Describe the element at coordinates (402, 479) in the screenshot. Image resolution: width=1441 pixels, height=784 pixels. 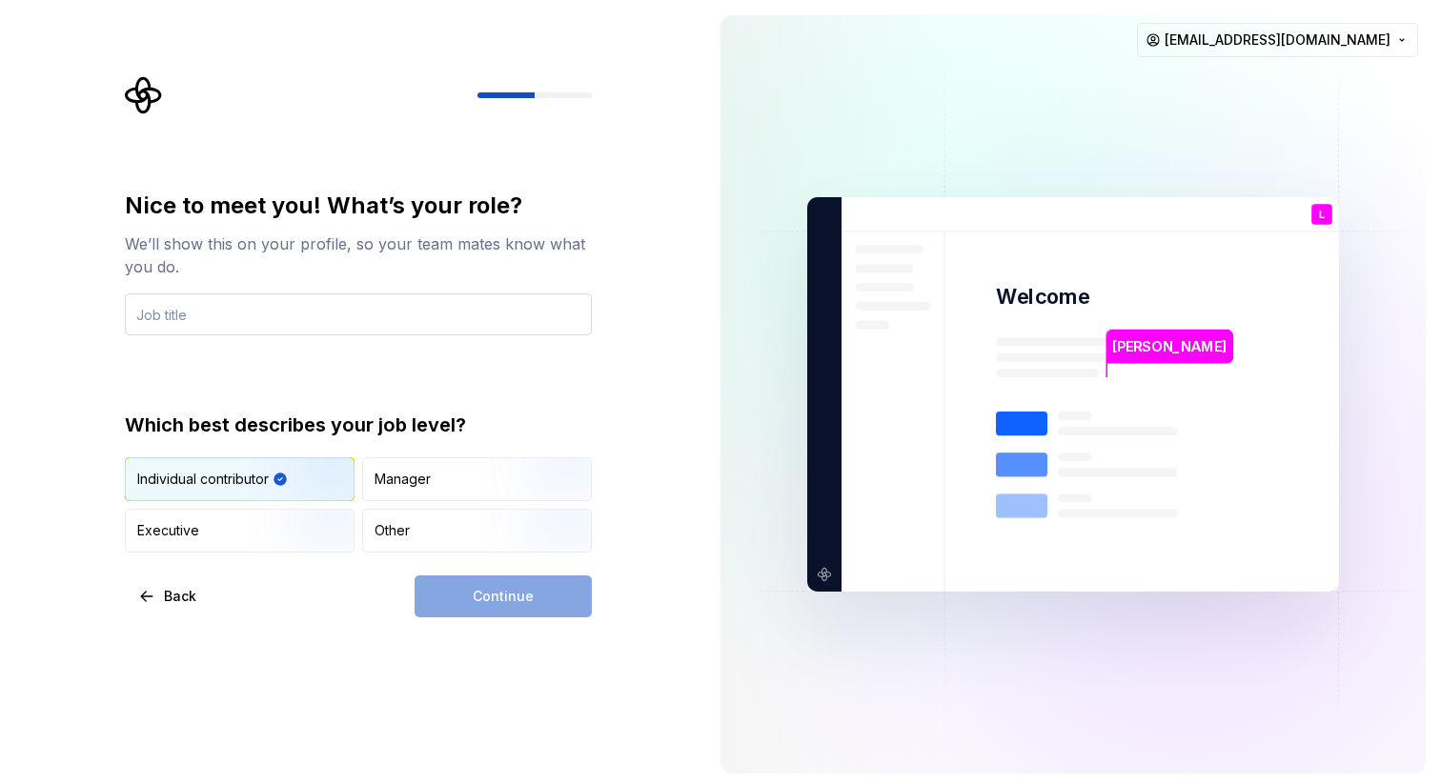
I see `div: Manager` at that location.